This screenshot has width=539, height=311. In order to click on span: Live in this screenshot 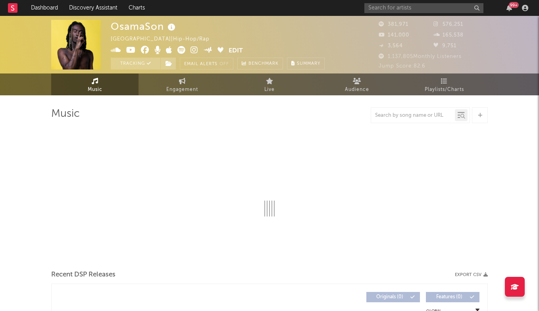, I will do `click(270, 90)`.